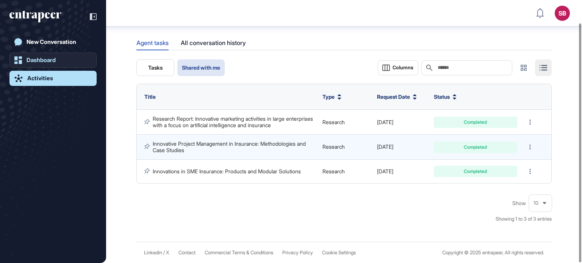 The image size is (582, 263). I want to click on a: Innovations in SME Insurance: Products and Modular Solutions, so click(227, 171).